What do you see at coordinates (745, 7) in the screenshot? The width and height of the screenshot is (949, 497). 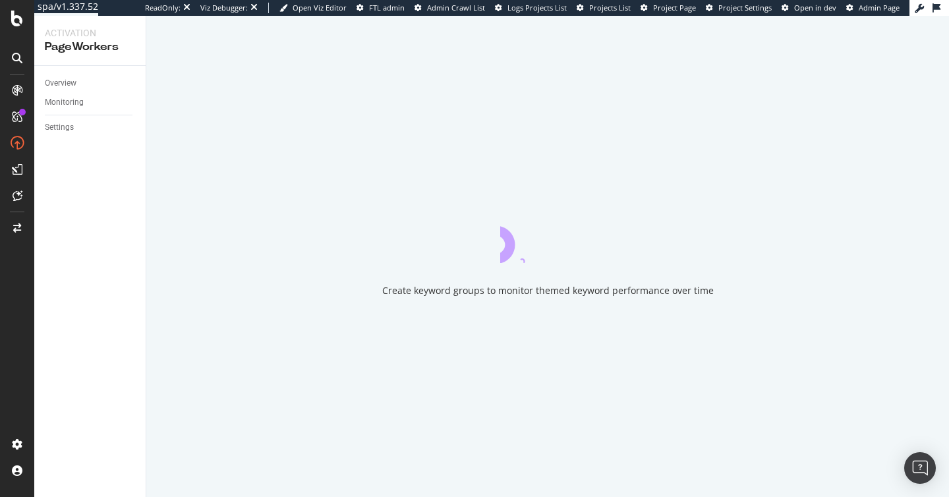 I see `span: Project Settings` at bounding box center [745, 7].